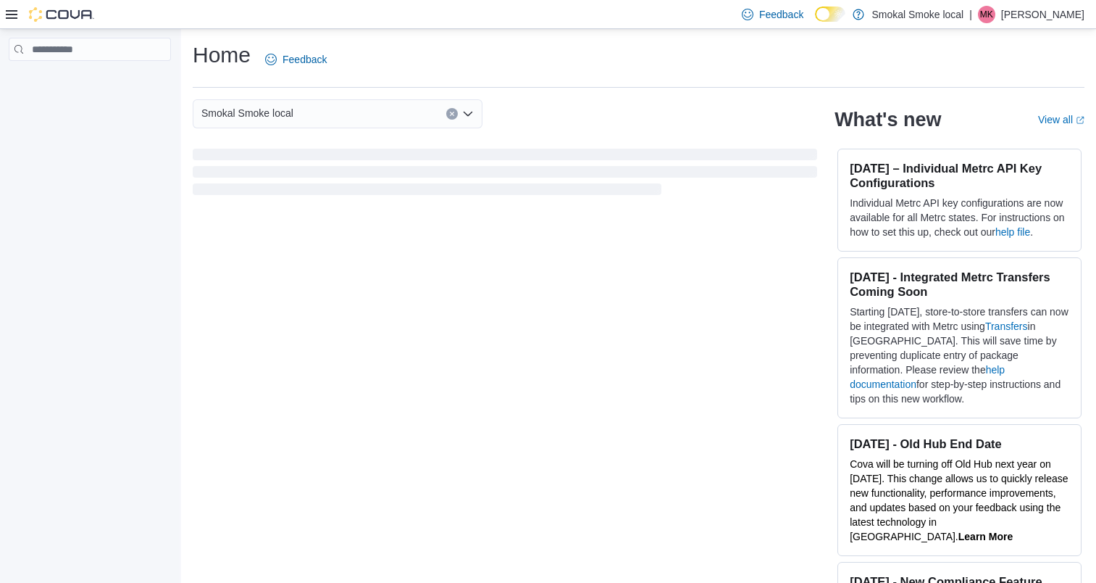 This screenshot has height=583, width=1096. Describe the element at coordinates (917, 14) in the screenshot. I see `p: Smokal Smoke local` at that location.